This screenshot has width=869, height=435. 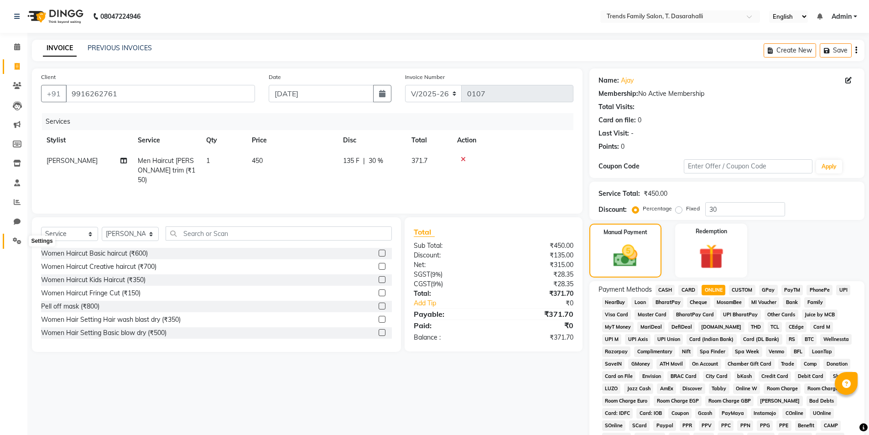 I want to click on img: _cash.svg, so click(x=625, y=255).